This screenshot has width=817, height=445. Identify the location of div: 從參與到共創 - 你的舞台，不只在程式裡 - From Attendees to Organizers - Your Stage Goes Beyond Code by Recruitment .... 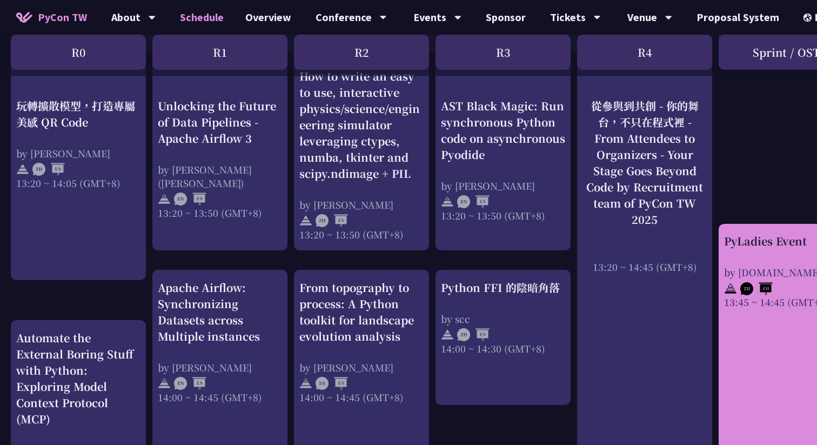
(645, 162).